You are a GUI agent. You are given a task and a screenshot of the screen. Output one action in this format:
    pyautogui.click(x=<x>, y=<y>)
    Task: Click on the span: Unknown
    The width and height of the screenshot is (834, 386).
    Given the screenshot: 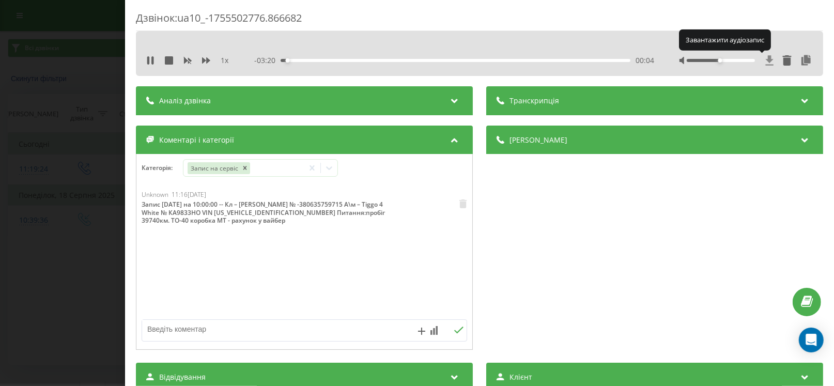 What is the action you would take?
    pyautogui.click(x=155, y=194)
    